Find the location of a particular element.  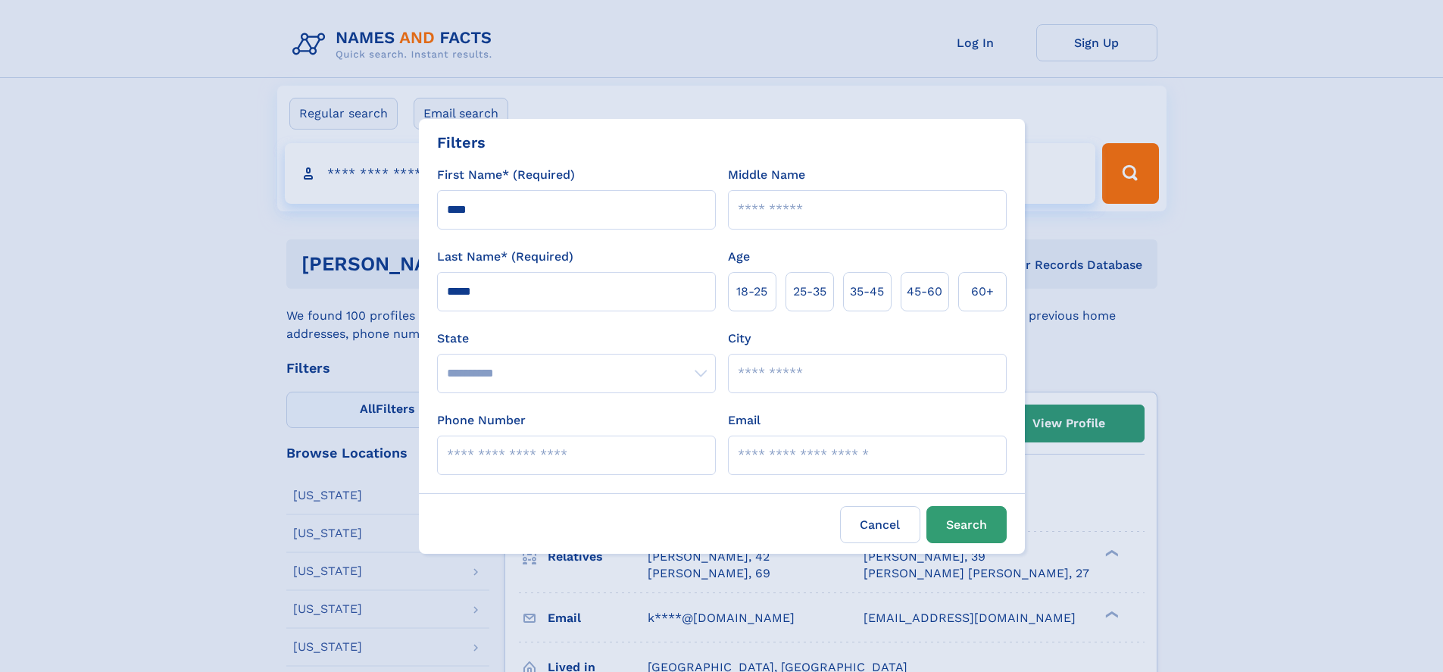

label: State is located at coordinates (576, 339).